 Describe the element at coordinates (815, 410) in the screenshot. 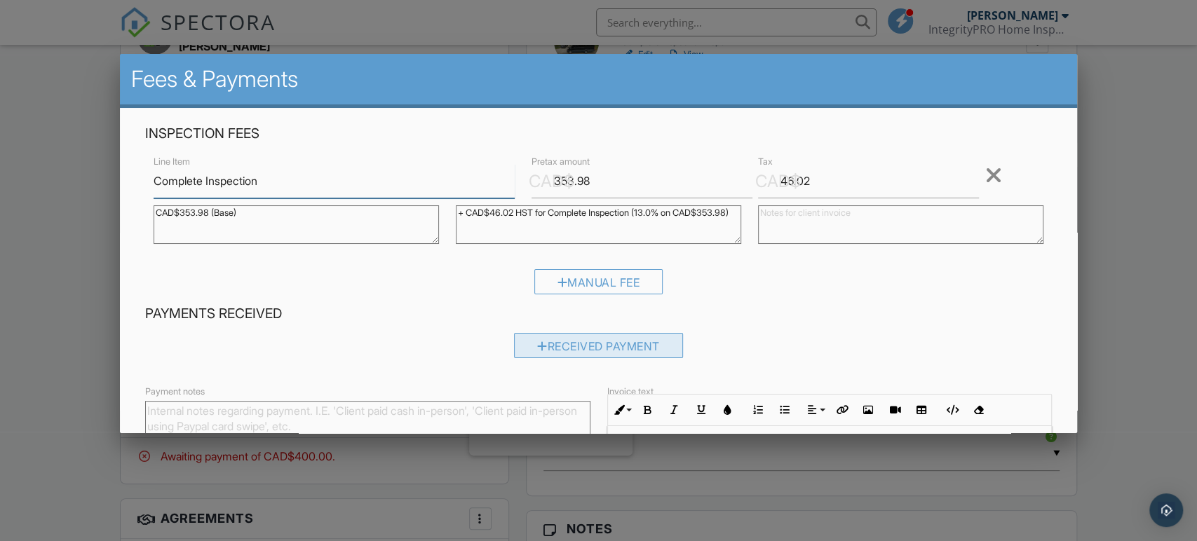

I see `button: Align` at that location.